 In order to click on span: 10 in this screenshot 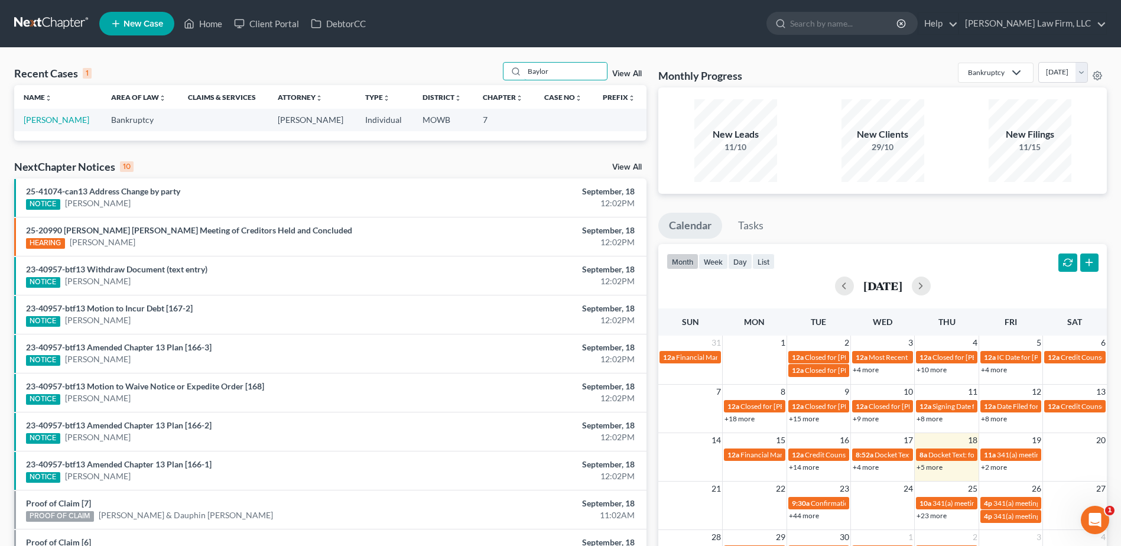, I will do `click(908, 392)`.